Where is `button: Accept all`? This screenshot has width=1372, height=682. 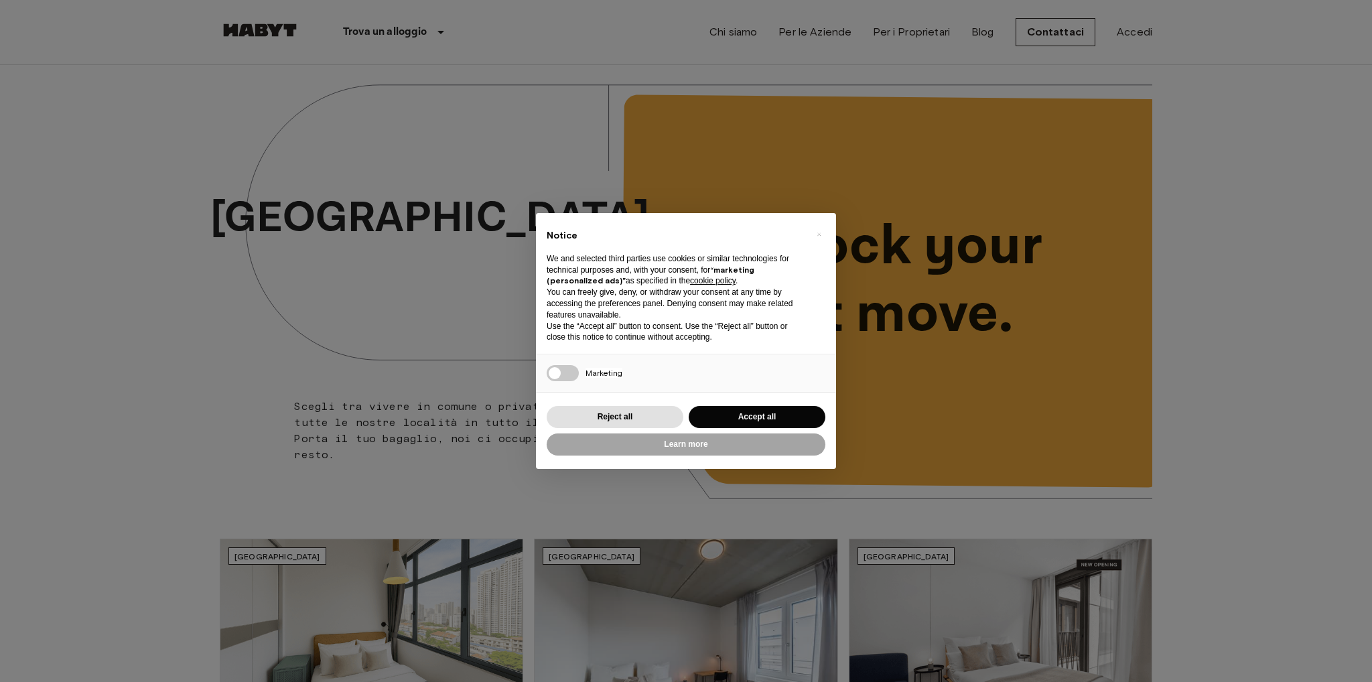
button: Accept all is located at coordinates (757, 417).